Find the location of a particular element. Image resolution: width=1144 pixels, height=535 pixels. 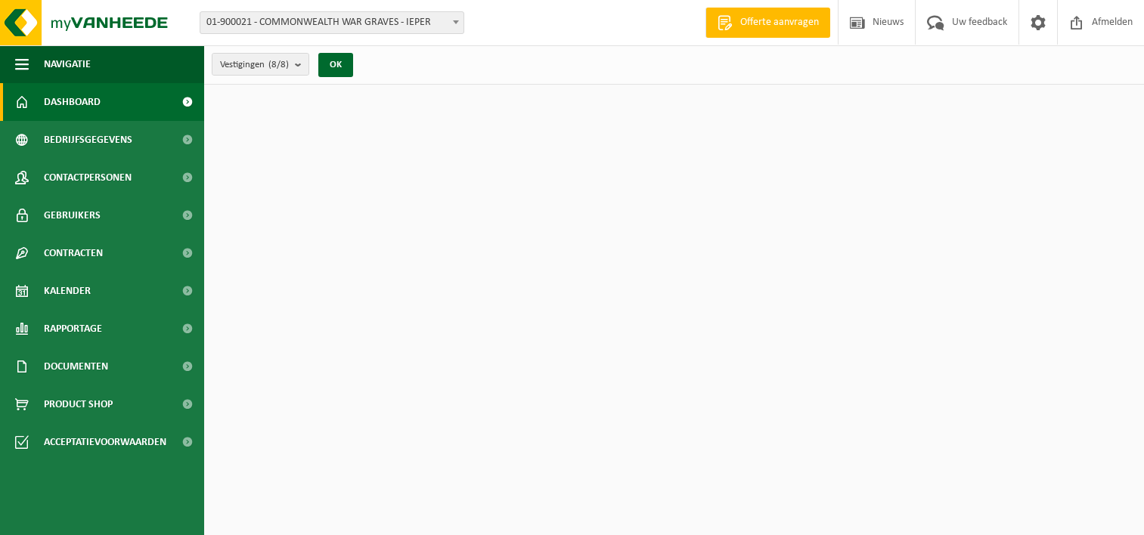

count: (8/8) is located at coordinates (278, 64).